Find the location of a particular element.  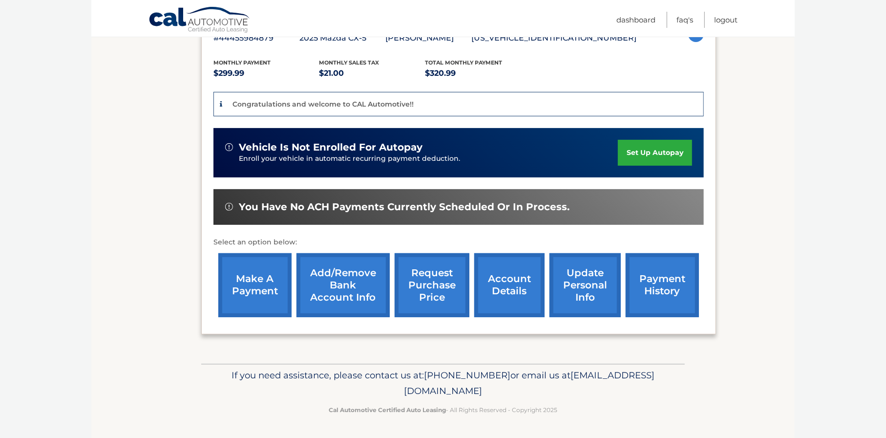

p: 2025 Mazda CX-5 is located at coordinates (342, 38).